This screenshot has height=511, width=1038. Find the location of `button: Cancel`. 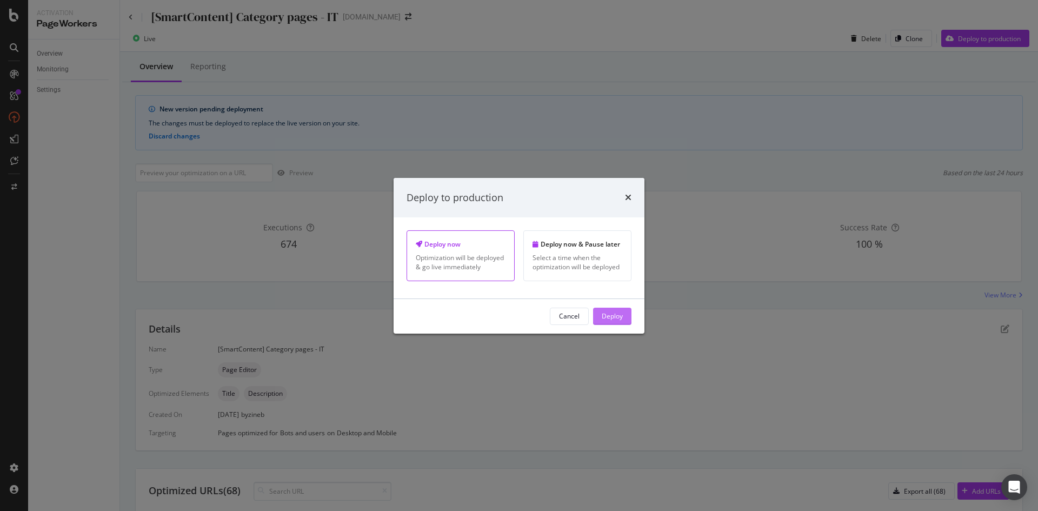

button: Cancel is located at coordinates (569, 316).